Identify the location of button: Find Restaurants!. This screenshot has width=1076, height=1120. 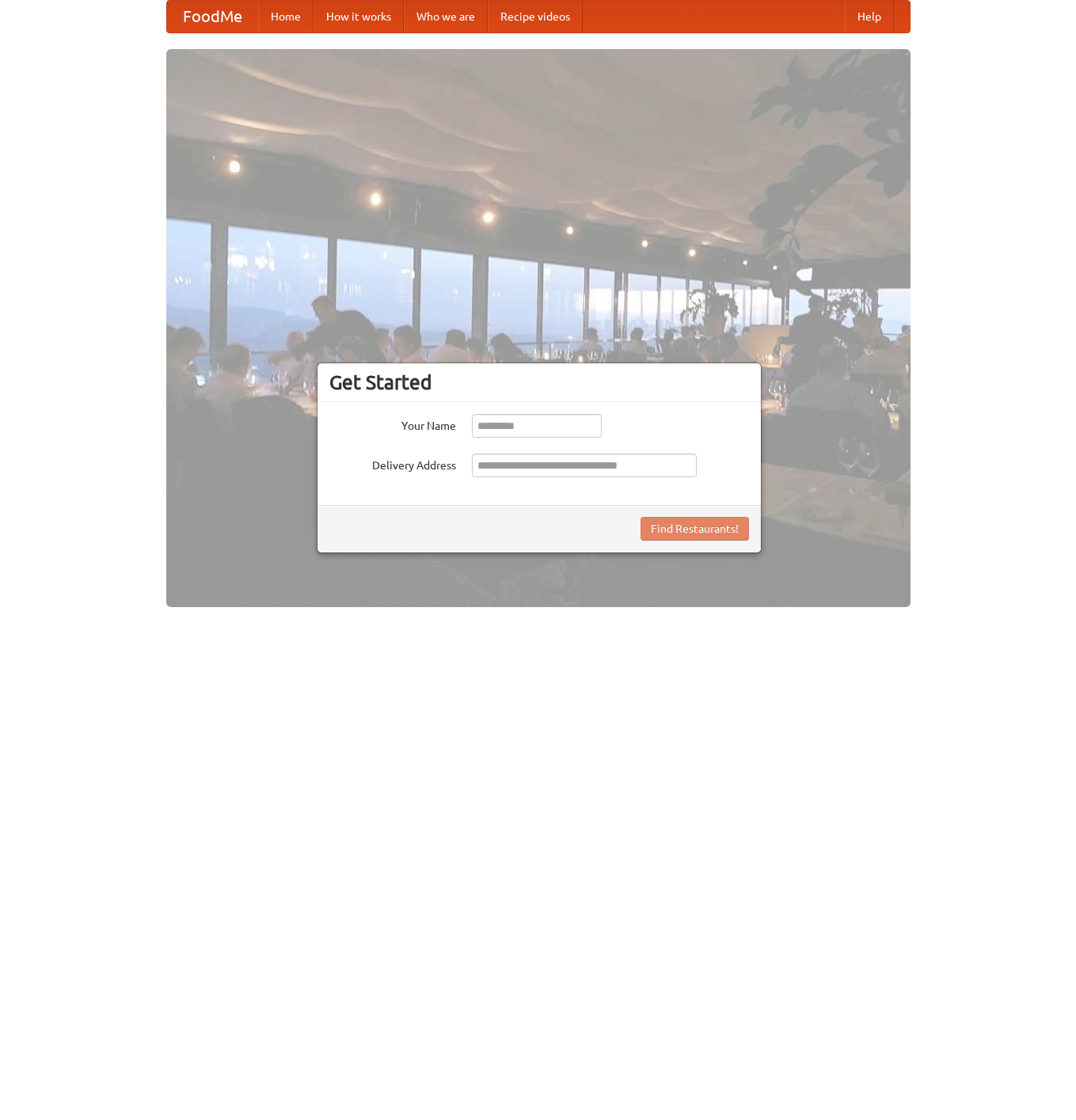
(694, 529).